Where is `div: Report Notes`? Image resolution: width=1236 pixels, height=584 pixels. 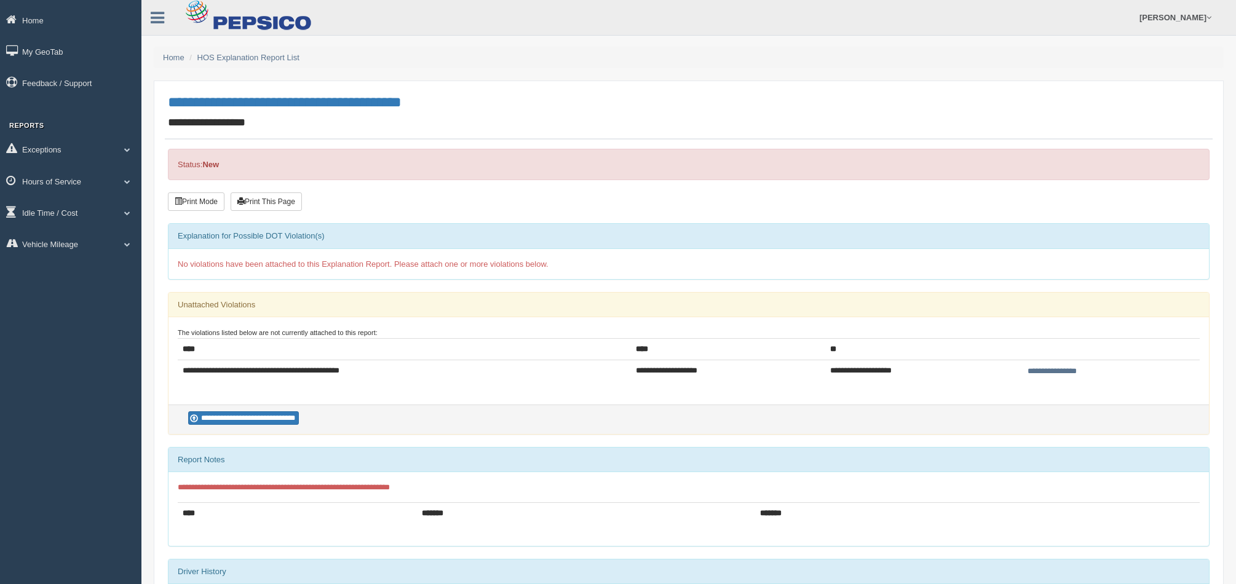
div: Report Notes is located at coordinates (689, 460).